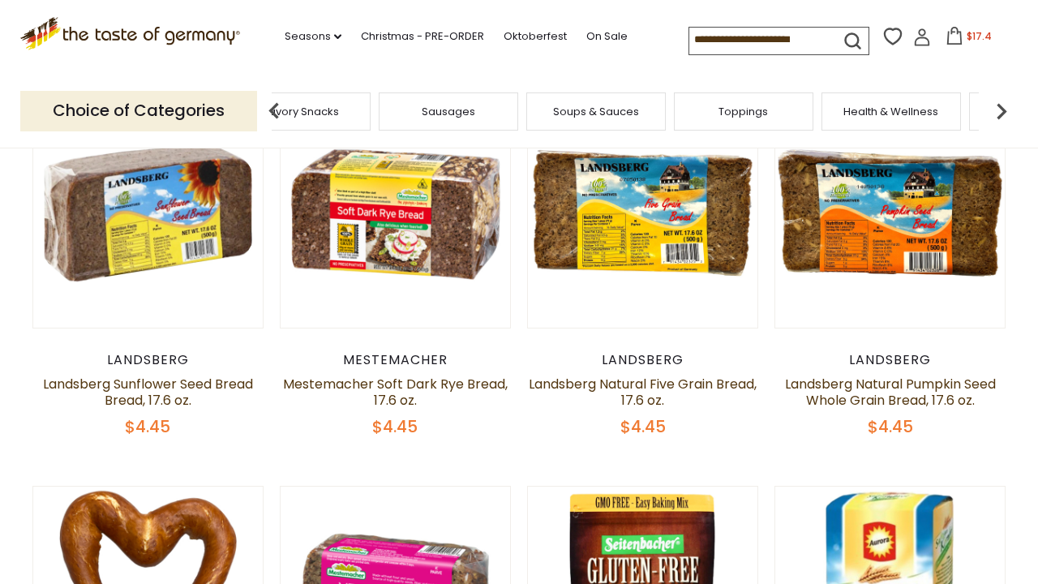  I want to click on a: Mestemacher Soft Dark Rye Bread, 17.6 oz., so click(395, 392).